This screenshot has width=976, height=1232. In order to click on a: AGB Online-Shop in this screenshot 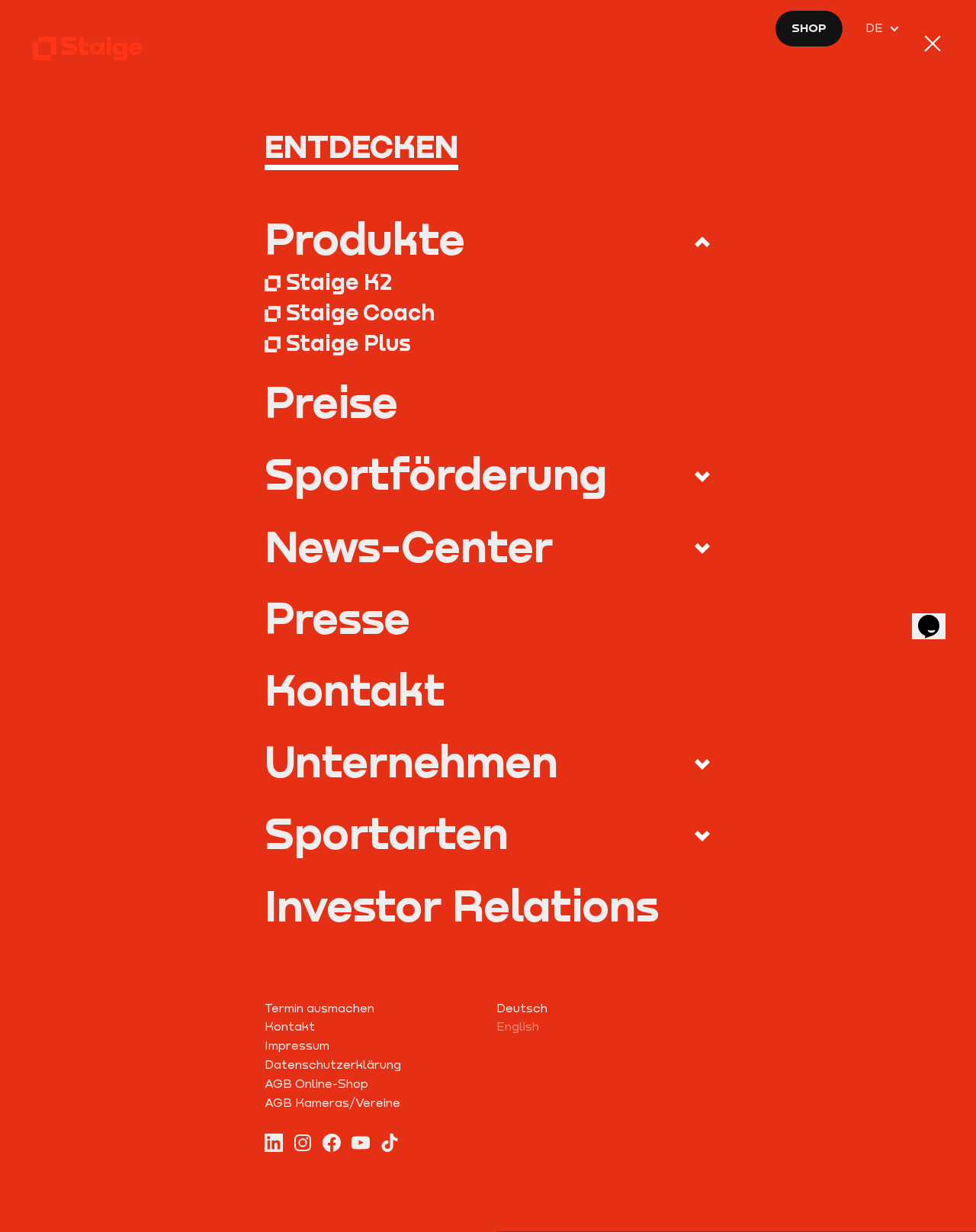, I will do `click(372, 1083)`.